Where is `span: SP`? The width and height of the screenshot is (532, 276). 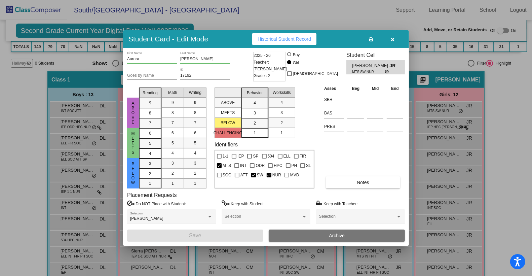 span: SP is located at coordinates (255, 156).